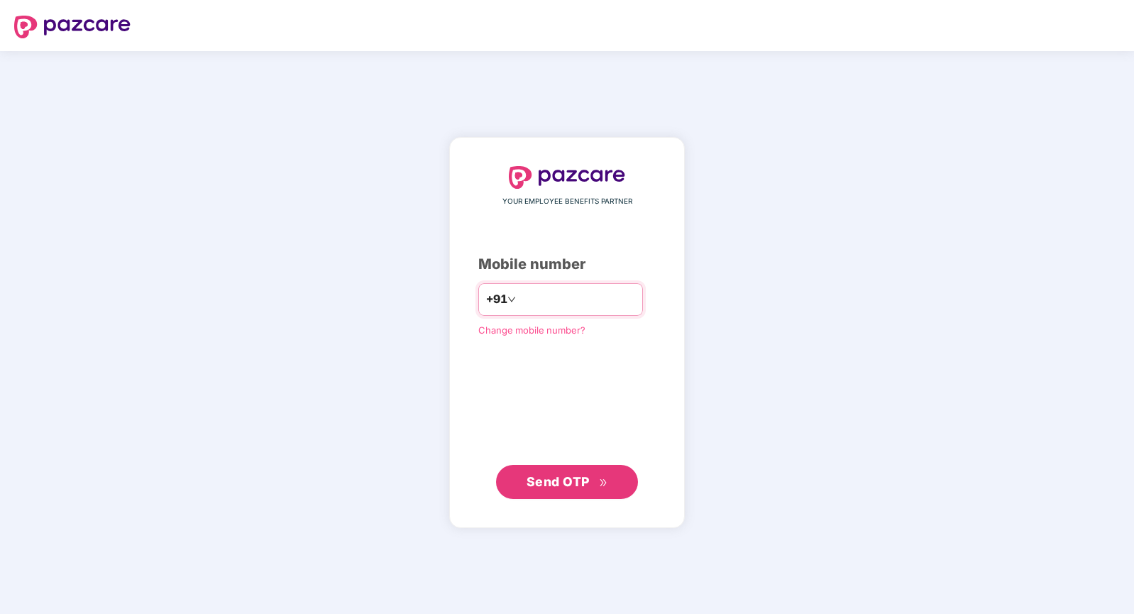 This screenshot has width=1134, height=614. Describe the element at coordinates (531, 330) in the screenshot. I see `span: Change mobile number?` at that location.